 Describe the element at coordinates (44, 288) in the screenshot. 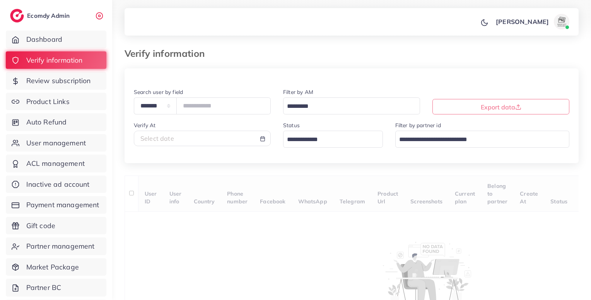

I see `span: Partner BC` at that location.